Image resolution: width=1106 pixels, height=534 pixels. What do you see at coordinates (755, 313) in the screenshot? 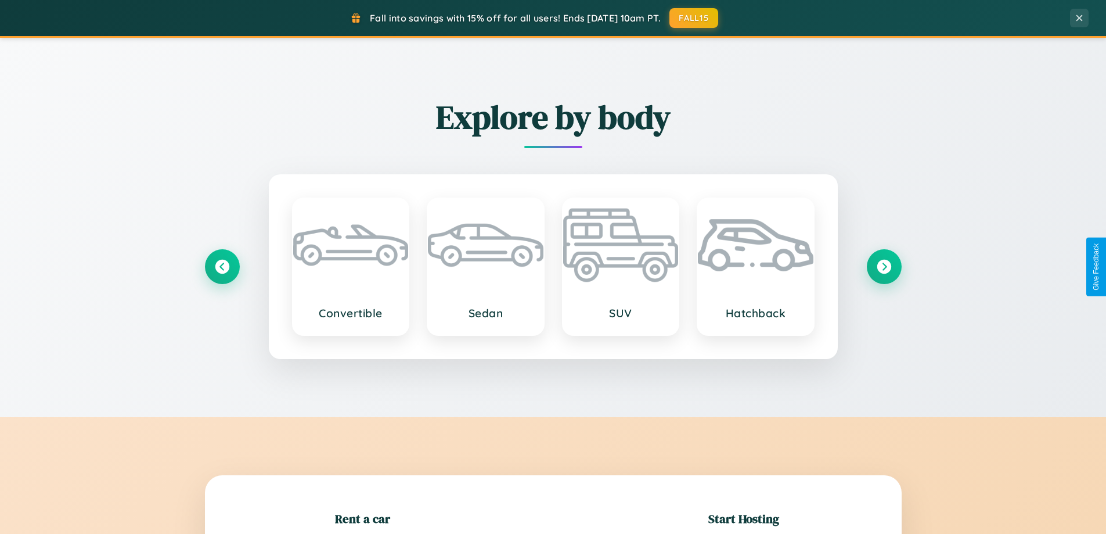
I see `h3: Hatchback` at bounding box center [755, 313].